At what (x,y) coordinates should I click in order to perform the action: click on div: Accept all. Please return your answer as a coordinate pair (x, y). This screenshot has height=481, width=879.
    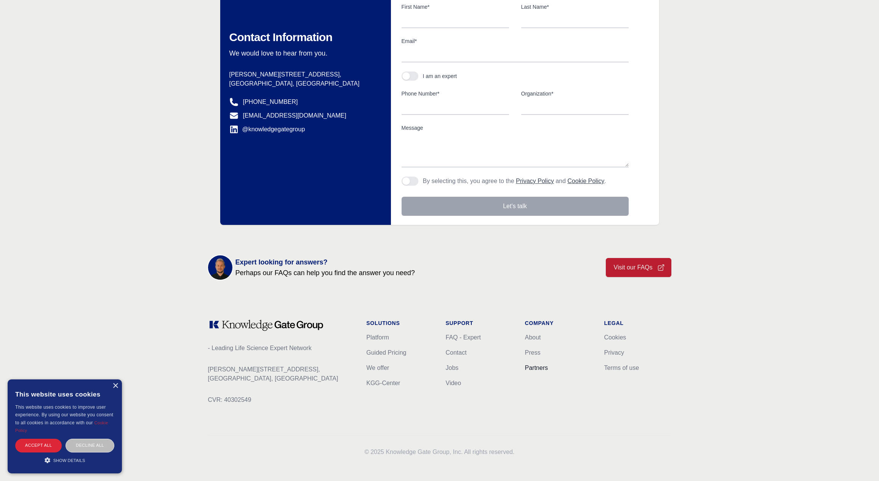
    Looking at the image, I should click on (38, 446).